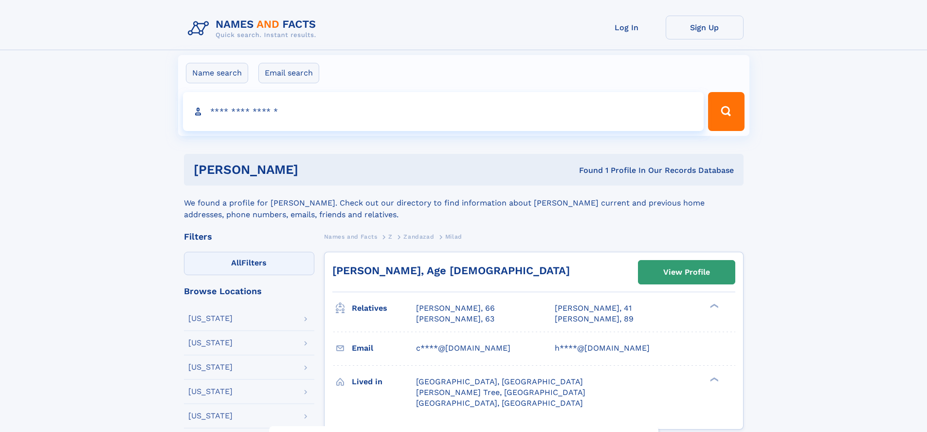 This screenshot has width=927, height=432. What do you see at coordinates (454, 237) in the screenshot?
I see `span: Milad` at bounding box center [454, 237].